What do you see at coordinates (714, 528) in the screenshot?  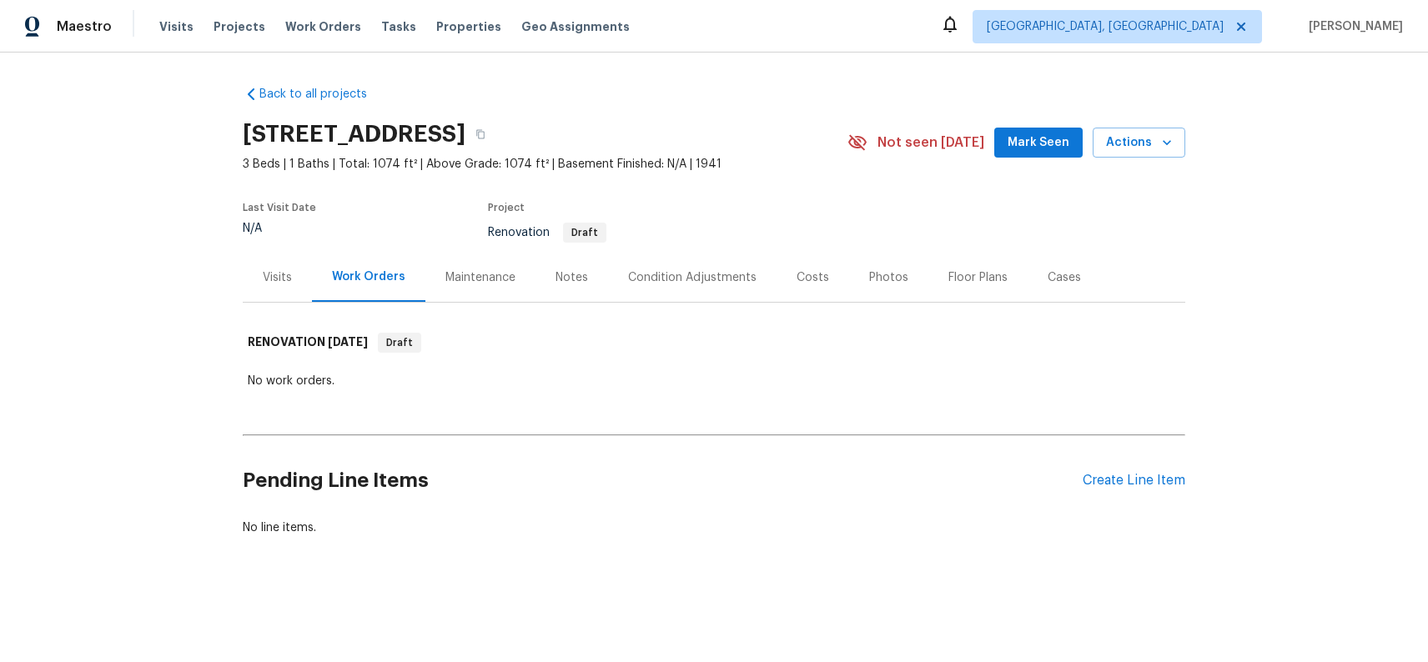 I see `div: No line items.` at bounding box center [714, 528].